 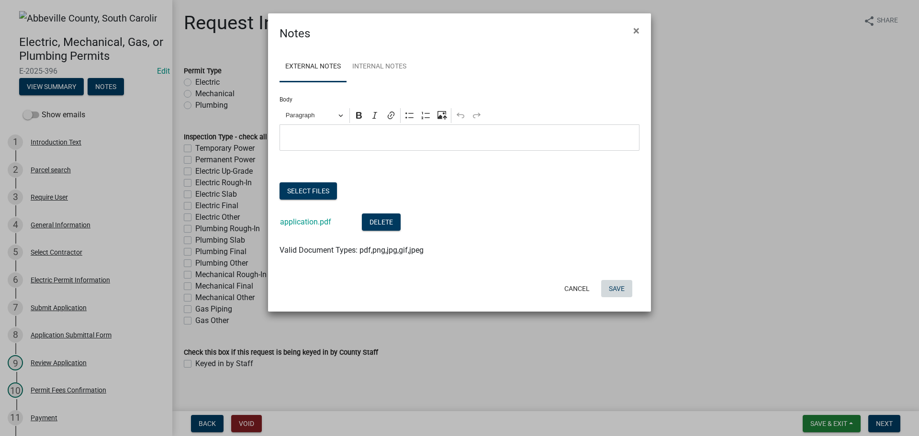 I want to click on a: Internal Notes, so click(x=379, y=67).